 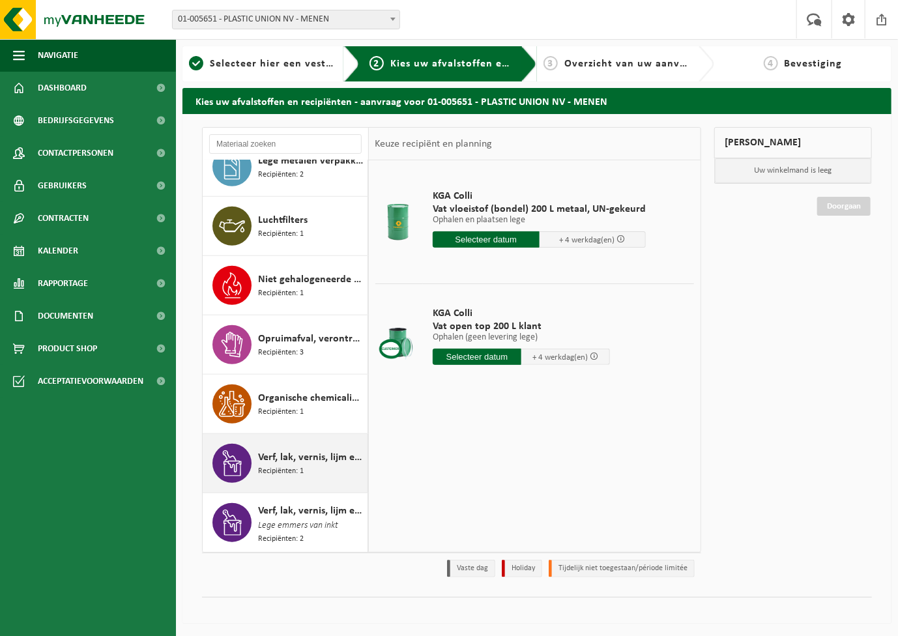 I want to click on span: Selecteer hier een vestiging, so click(x=280, y=64).